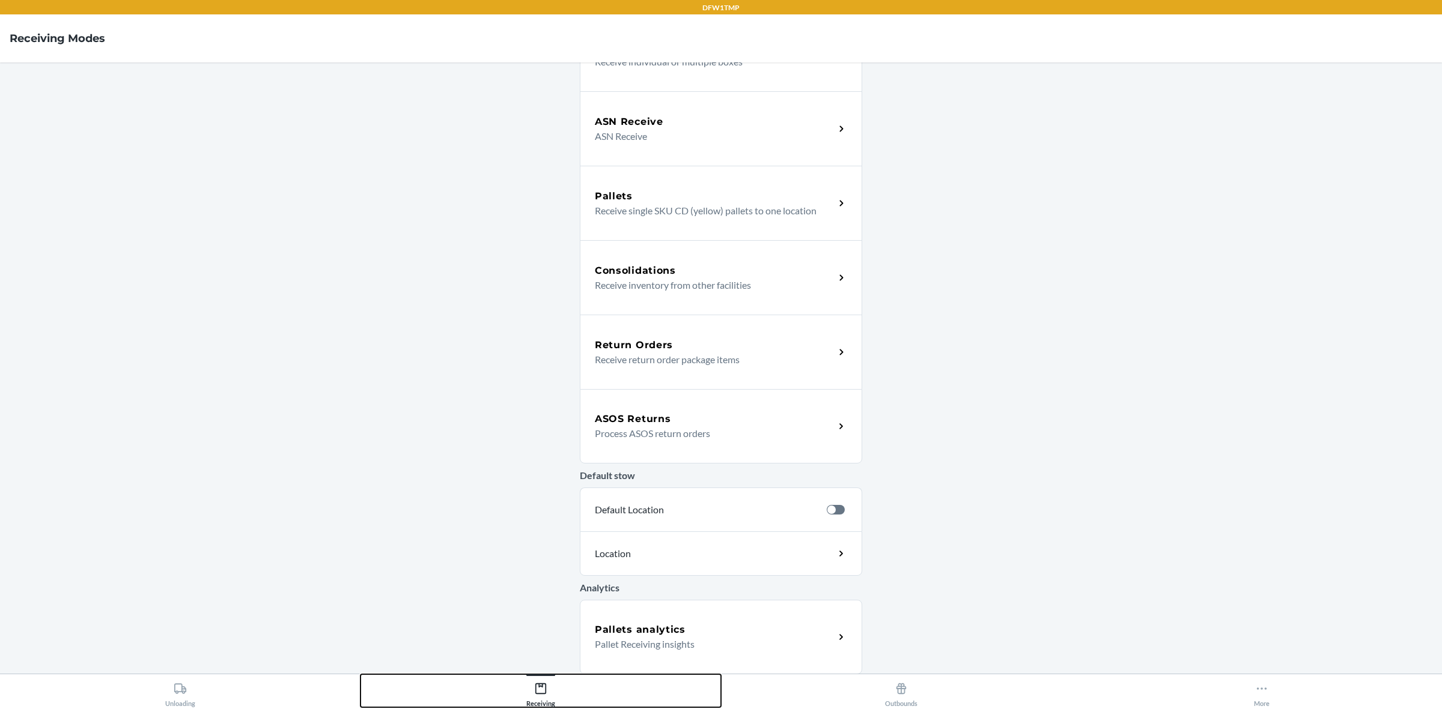 The image size is (1442, 709). I want to click on button: Receiving, so click(541, 691).